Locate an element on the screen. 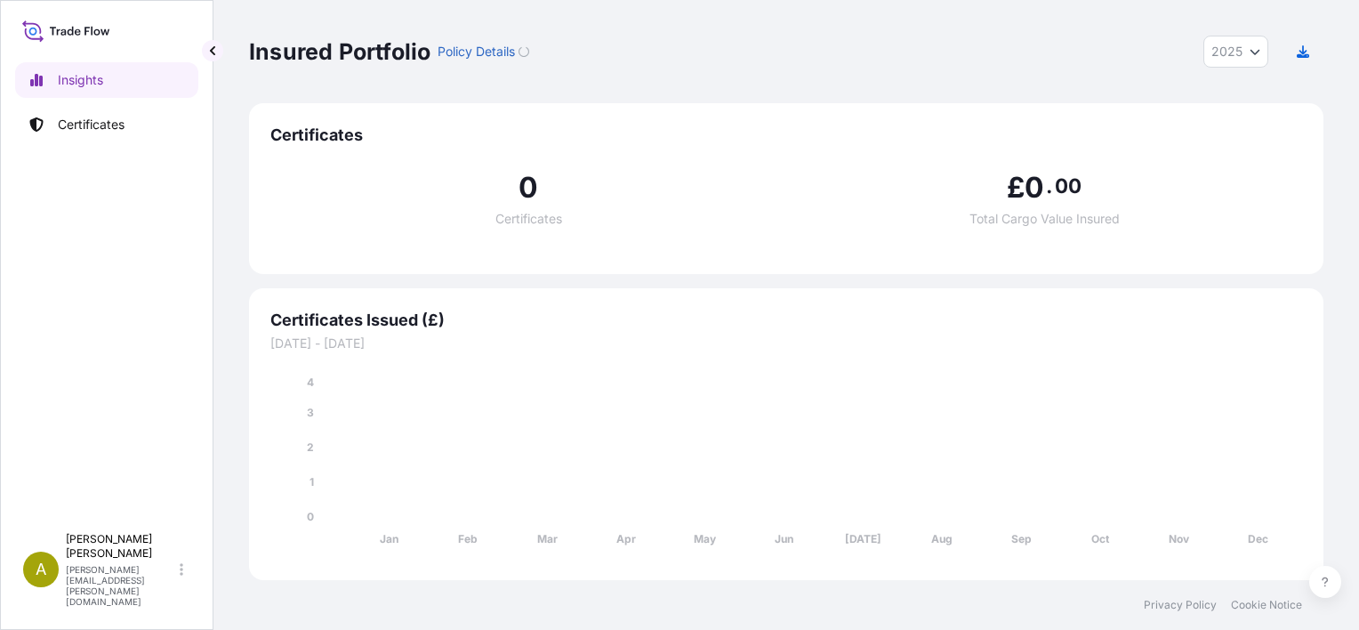 The height and width of the screenshot is (630, 1359). tspan: Oct is located at coordinates (1100, 538).